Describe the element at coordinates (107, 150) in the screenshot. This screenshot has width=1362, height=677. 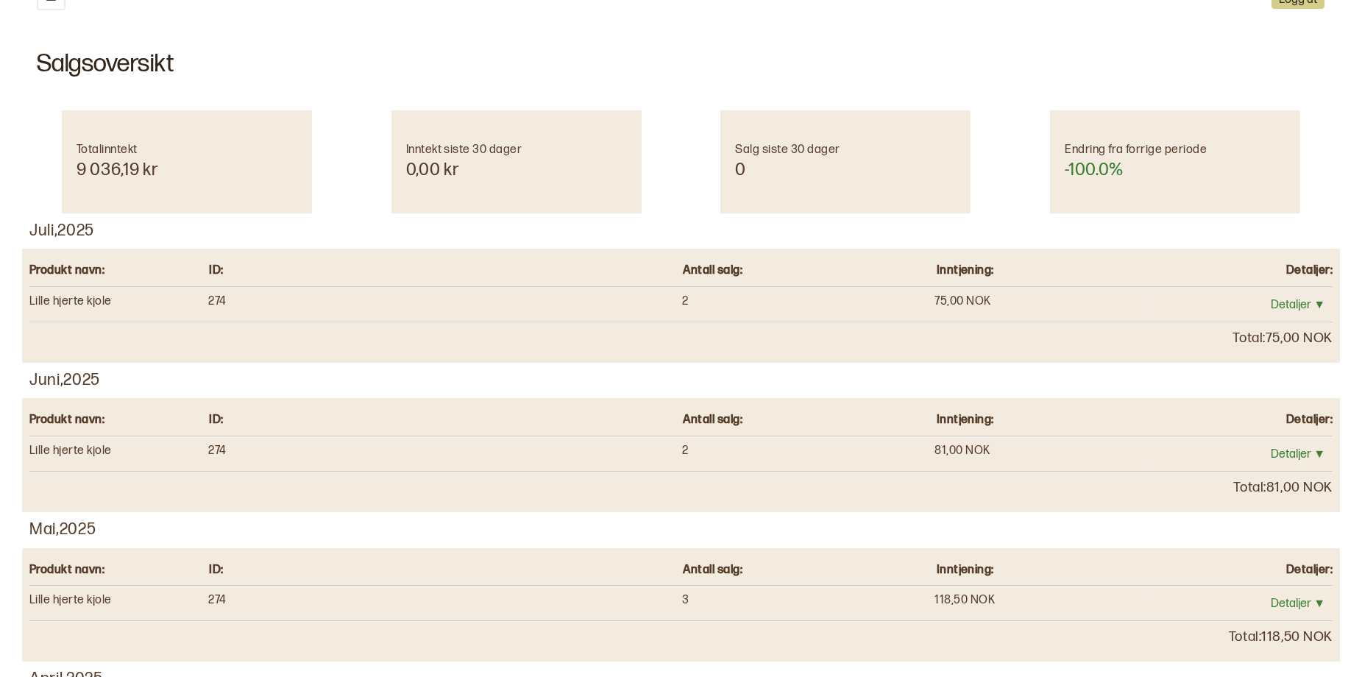
I see `div: Totalinntekt` at that location.